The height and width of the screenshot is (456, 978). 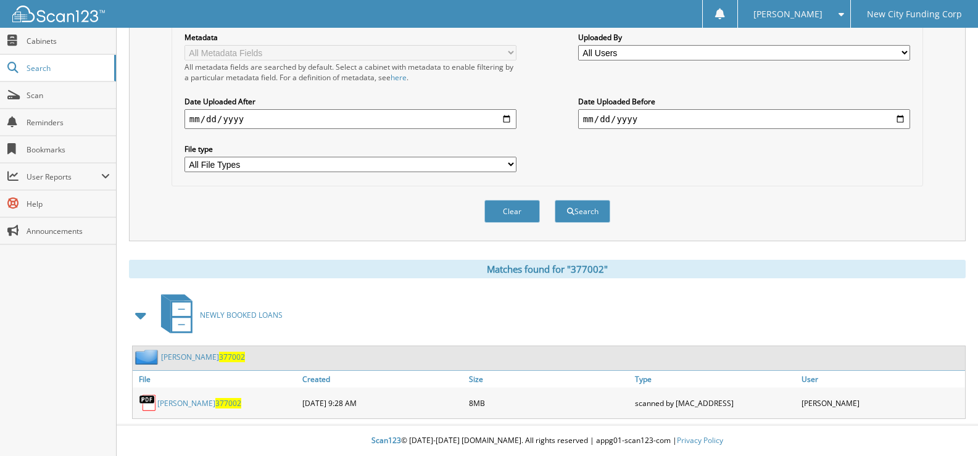 I want to click on span: Help, so click(x=68, y=204).